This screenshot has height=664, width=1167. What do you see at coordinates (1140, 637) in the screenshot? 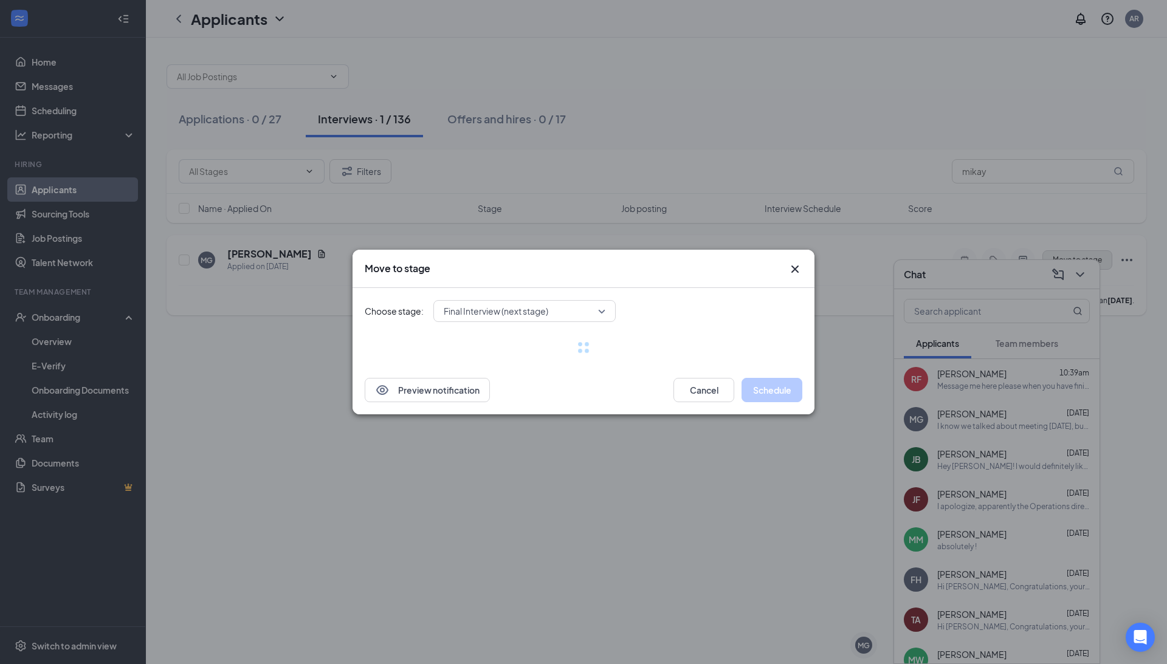
I see `div: Open Intercom Messenger` at bounding box center [1140, 637].